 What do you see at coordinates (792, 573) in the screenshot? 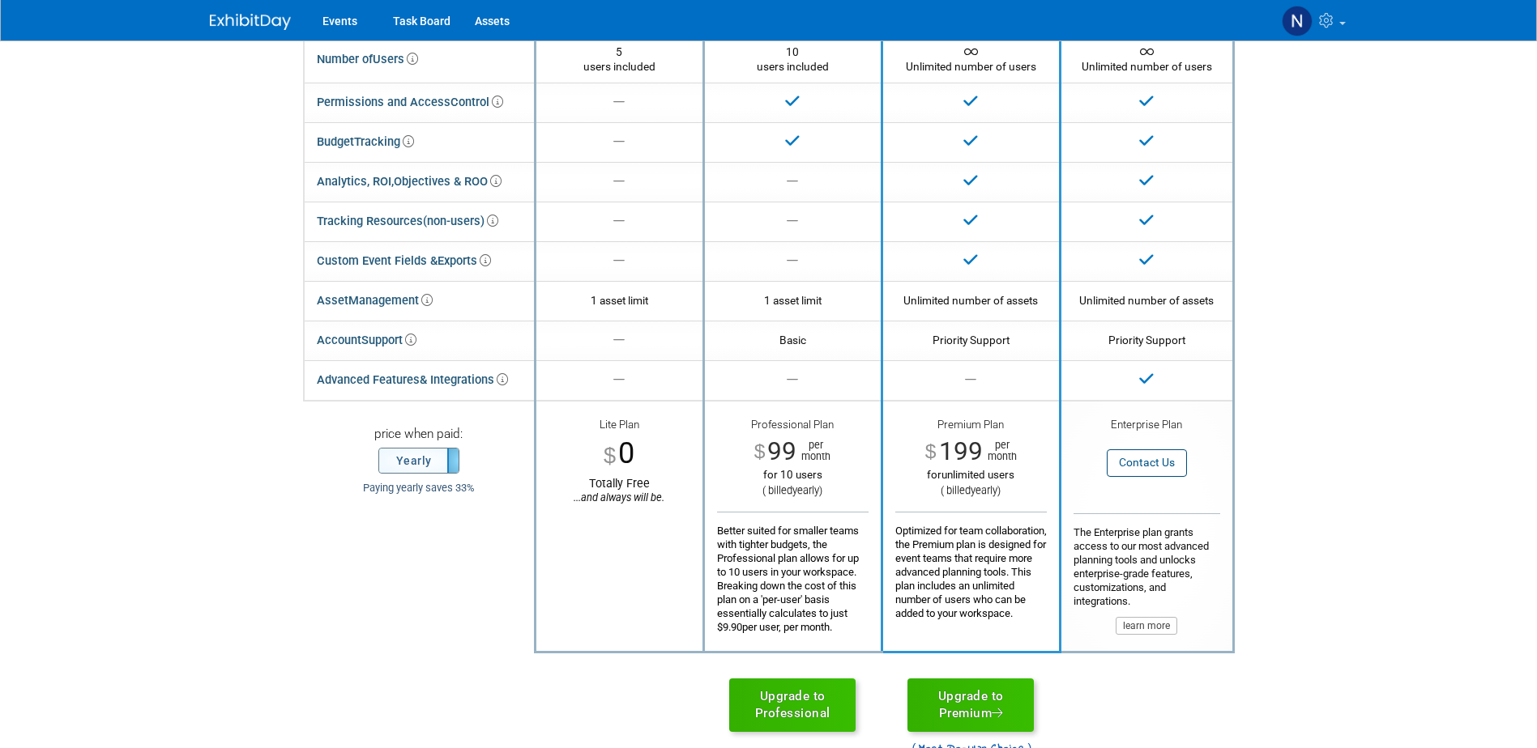
I see `div: Better suited for smaller teams with tighter budgets, the Professional plan allows for up to 10 u...` at bounding box center [792, 573].